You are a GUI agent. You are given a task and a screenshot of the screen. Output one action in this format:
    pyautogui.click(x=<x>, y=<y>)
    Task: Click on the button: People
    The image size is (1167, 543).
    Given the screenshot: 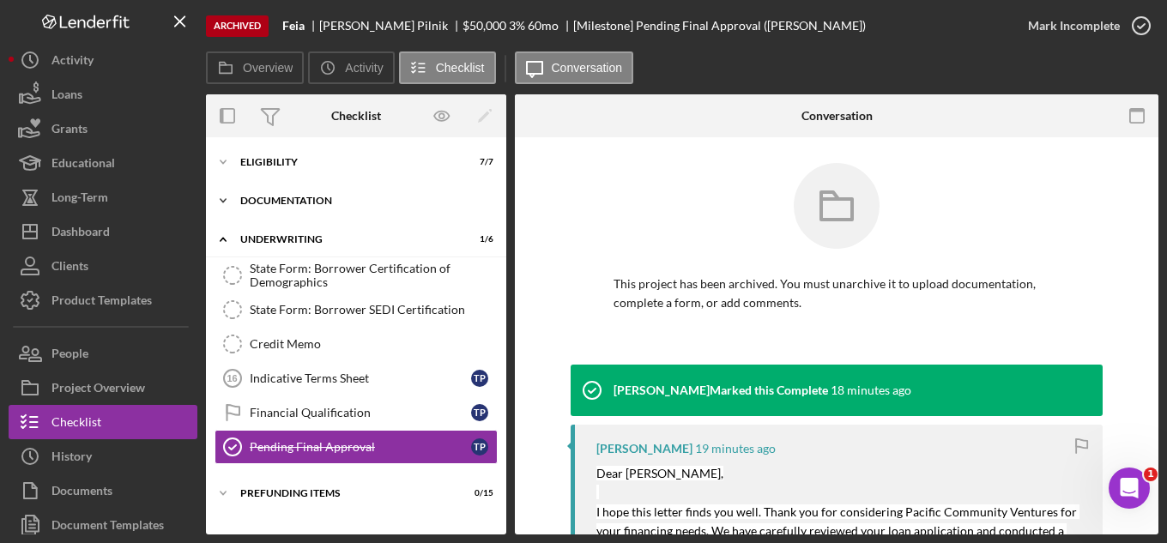 What is the action you would take?
    pyautogui.click(x=103, y=353)
    